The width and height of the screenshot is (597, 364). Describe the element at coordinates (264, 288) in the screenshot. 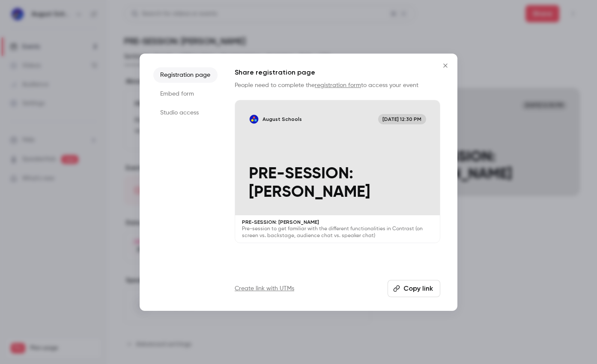

I see `a: Create link with UTMs` at that location.